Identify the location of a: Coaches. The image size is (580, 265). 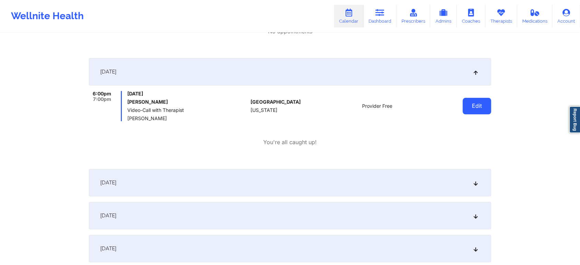
(471, 16).